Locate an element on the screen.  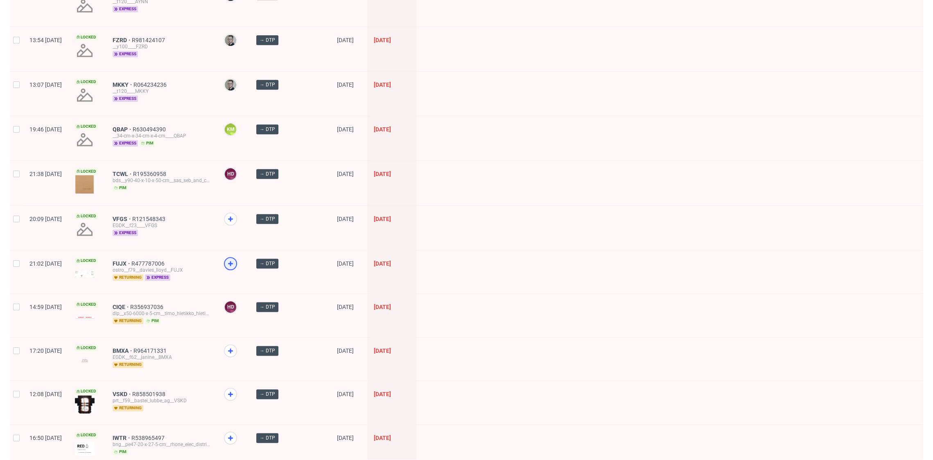
span: FZRD is located at coordinates (122, 40).